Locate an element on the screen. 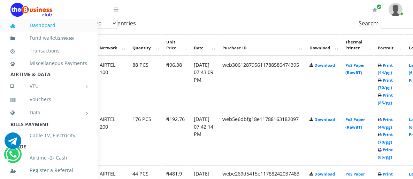 The width and height of the screenshot is (413, 179). a: Vouchers is located at coordinates (49, 100).